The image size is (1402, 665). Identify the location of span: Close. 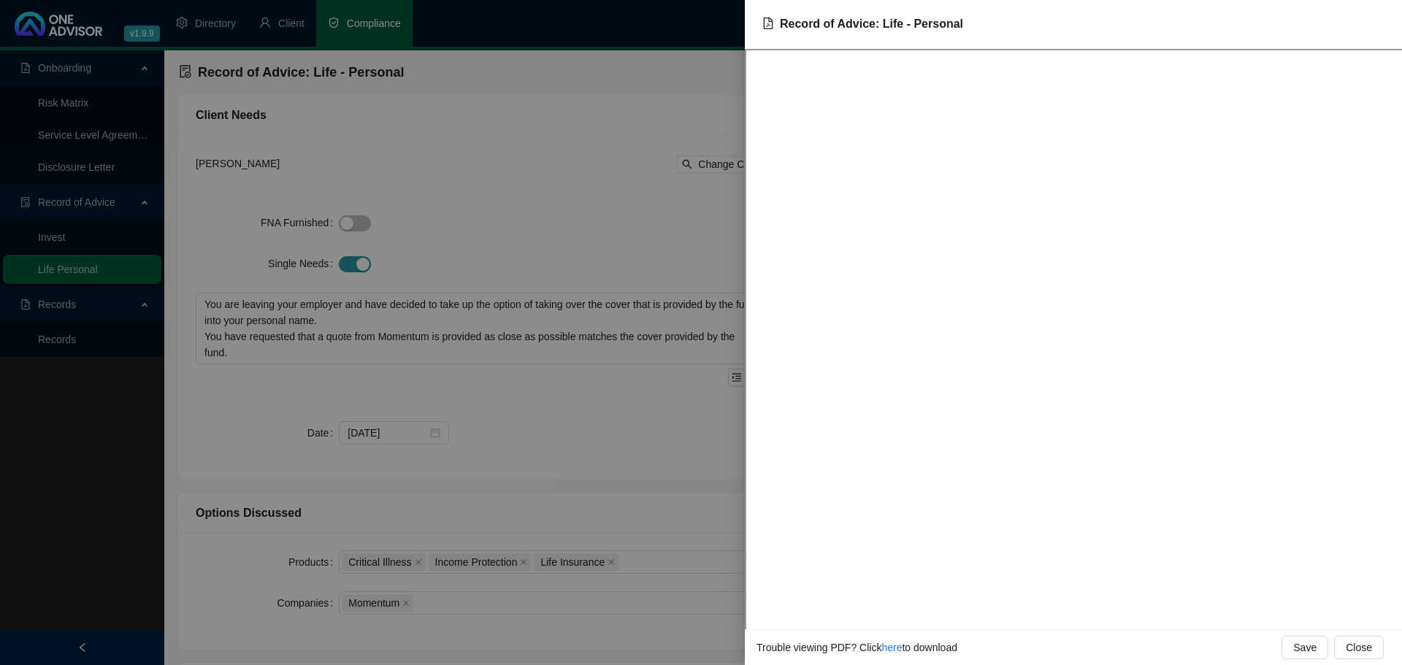
(1359, 648).